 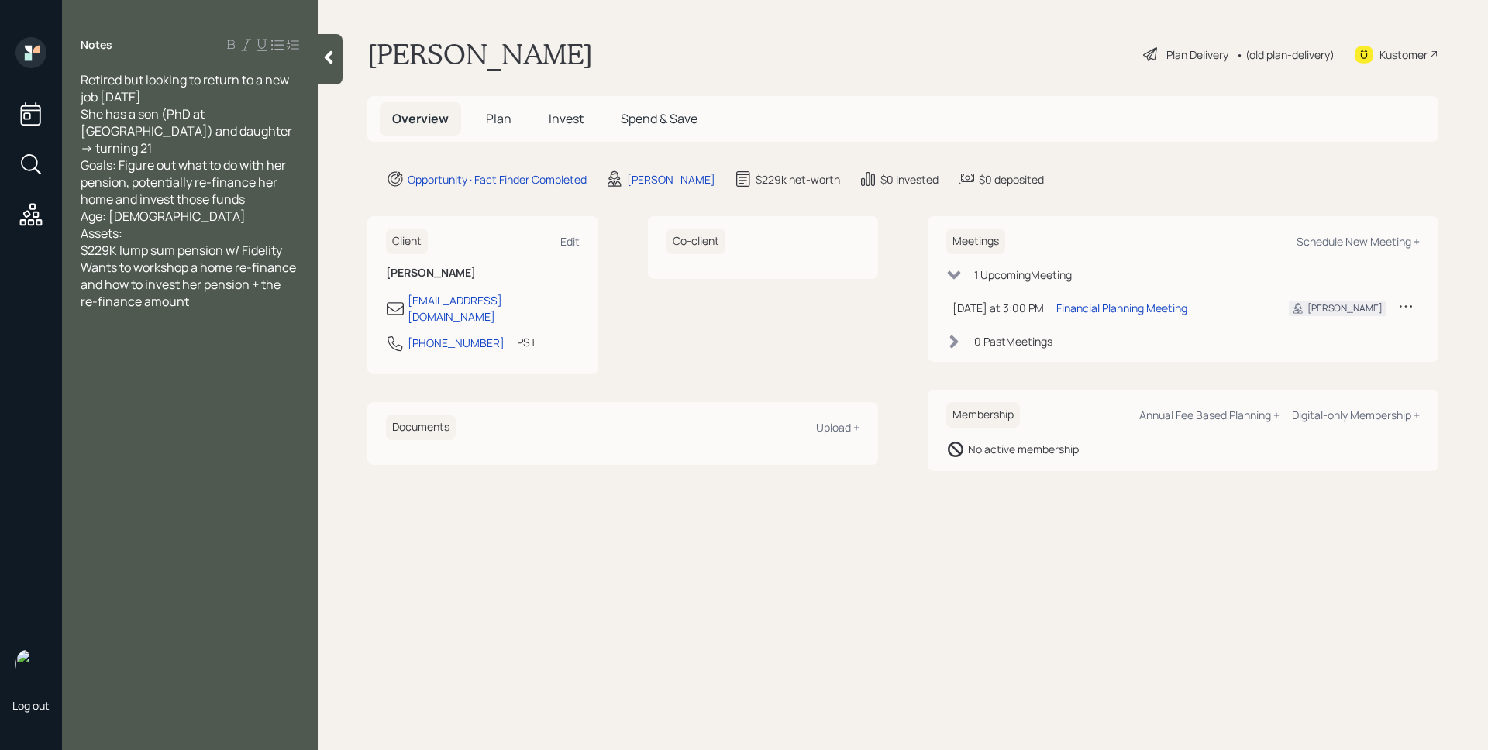 I want to click on div: $229k net-worth, so click(x=797, y=179).